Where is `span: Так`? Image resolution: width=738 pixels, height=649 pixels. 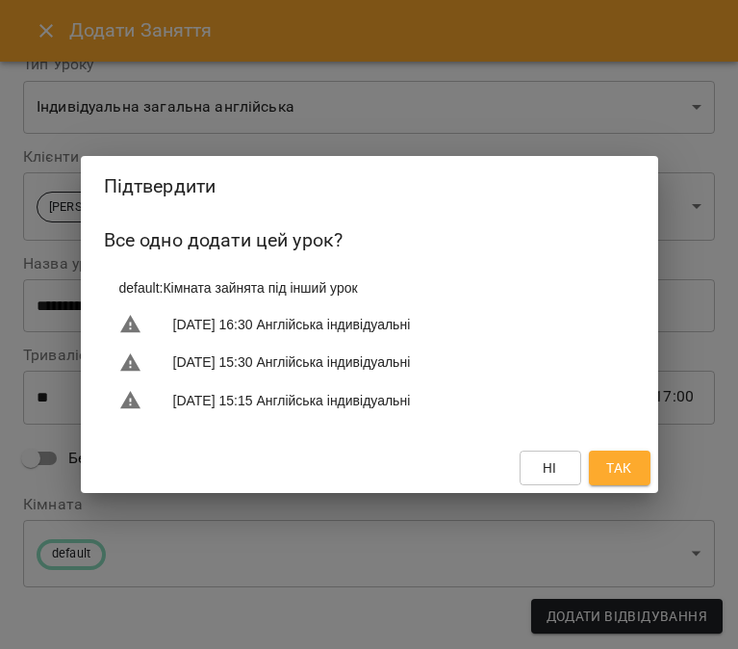 span: Так is located at coordinates (619, 468).